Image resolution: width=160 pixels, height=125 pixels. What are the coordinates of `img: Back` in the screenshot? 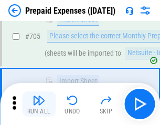 It's located at (15, 11).